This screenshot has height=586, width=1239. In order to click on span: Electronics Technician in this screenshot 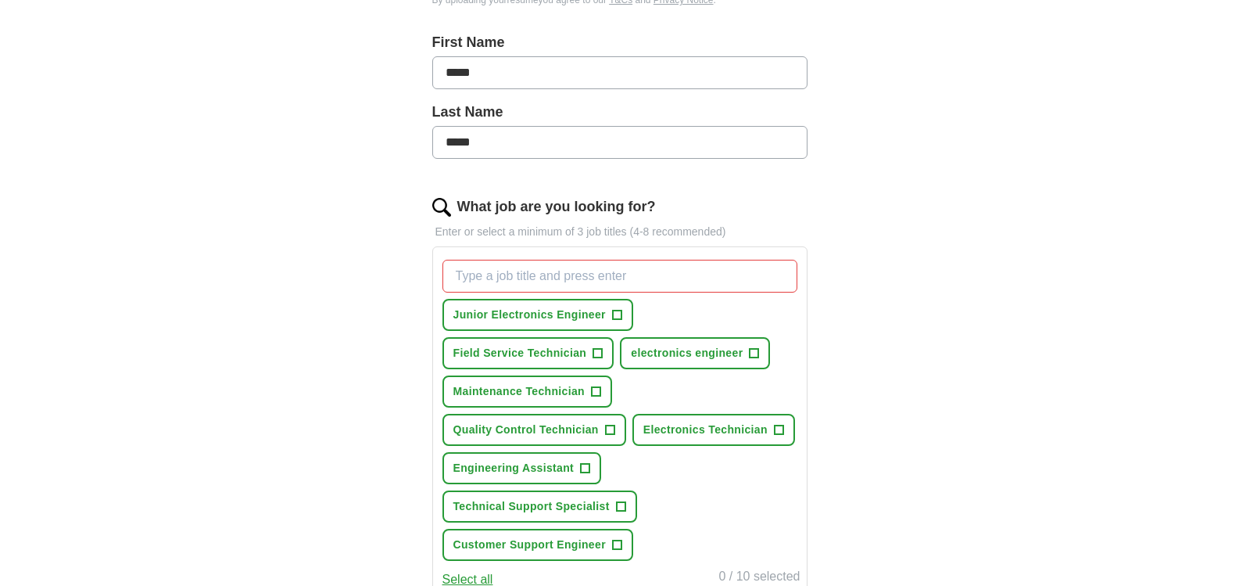, I will do `click(705, 429)`.